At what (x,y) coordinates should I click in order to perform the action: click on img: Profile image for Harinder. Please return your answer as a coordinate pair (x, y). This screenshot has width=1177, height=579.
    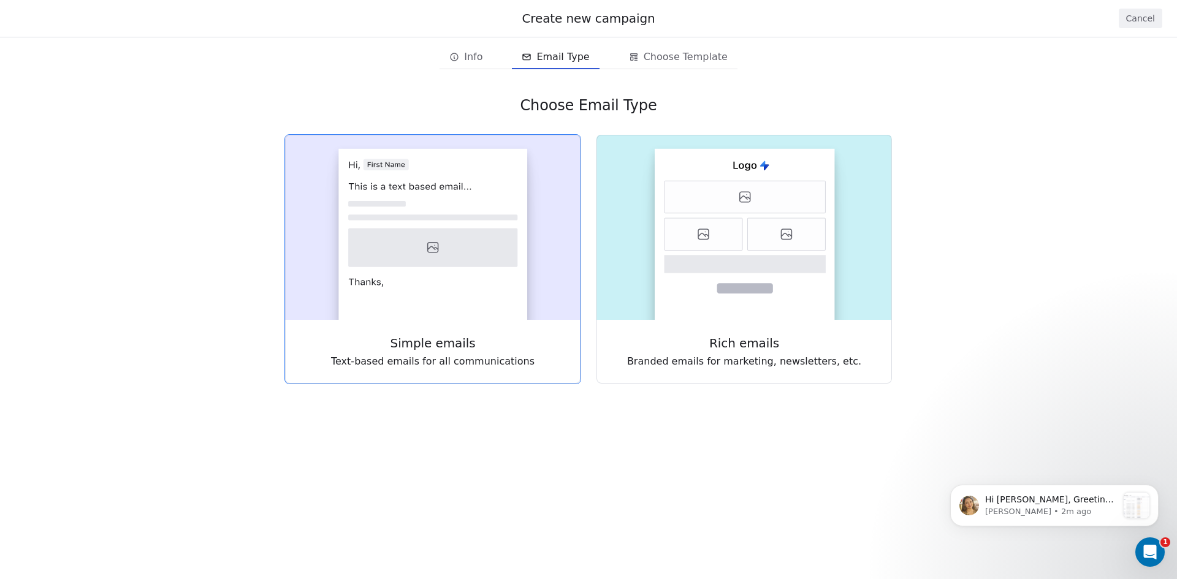
    Looking at the image, I should click on (37, 45).